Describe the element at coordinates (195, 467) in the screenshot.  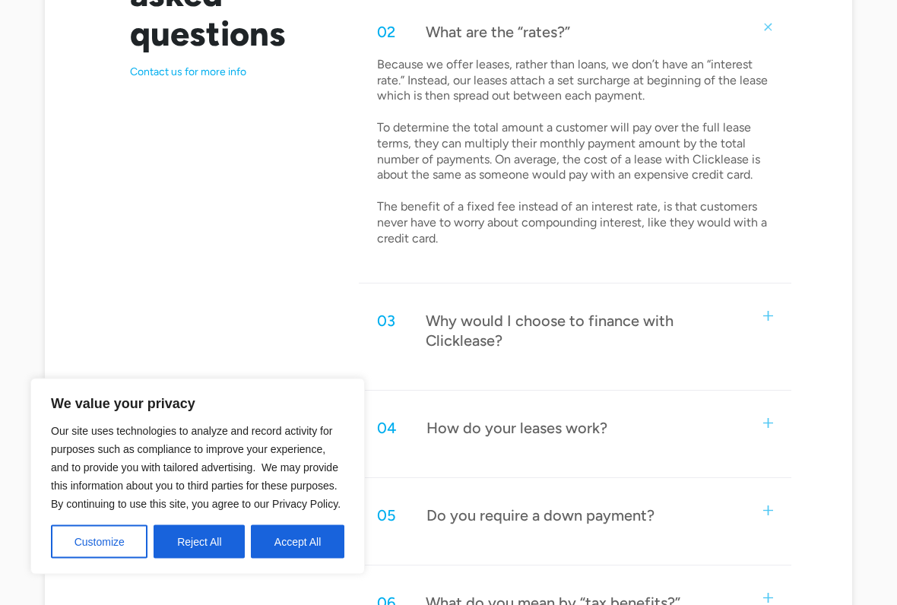
I see `span: Our site uses technologies to analyze and record activity for purposes such as compliance to impr...` at that location.